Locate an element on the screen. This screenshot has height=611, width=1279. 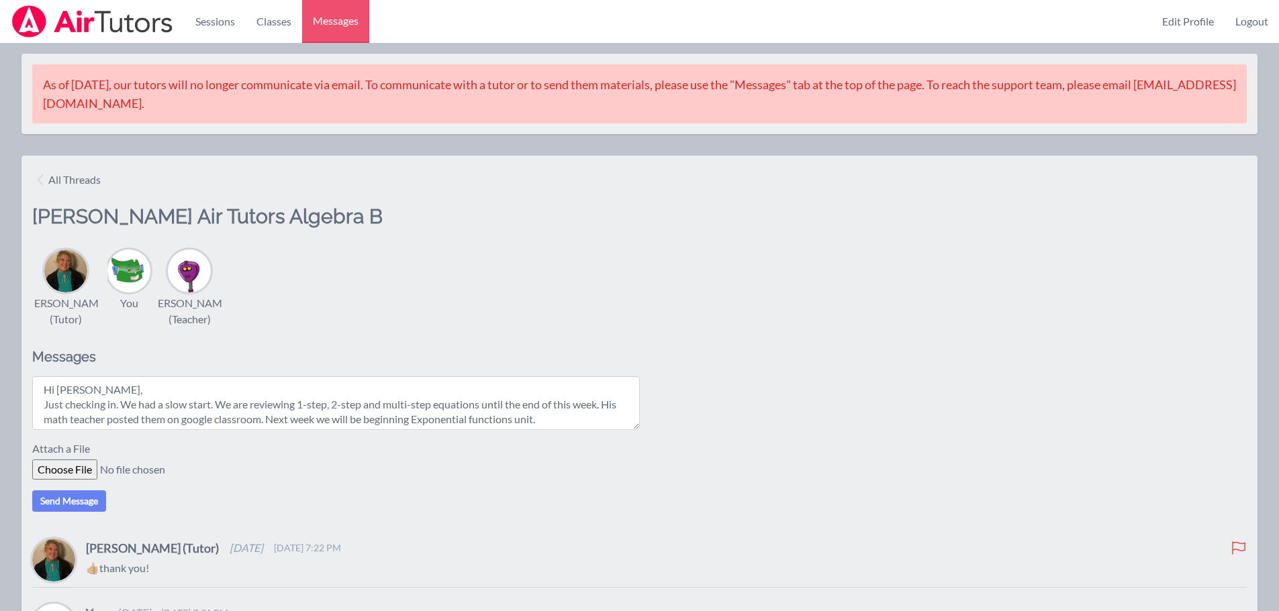
p: 👍🏼thank you! is located at coordinates (666, 569).